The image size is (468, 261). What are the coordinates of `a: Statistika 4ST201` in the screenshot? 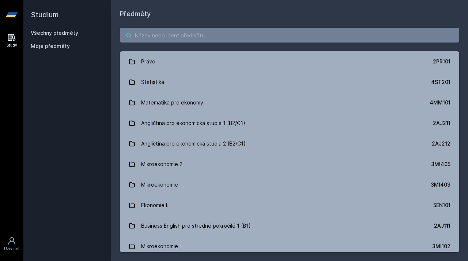 It's located at (290, 82).